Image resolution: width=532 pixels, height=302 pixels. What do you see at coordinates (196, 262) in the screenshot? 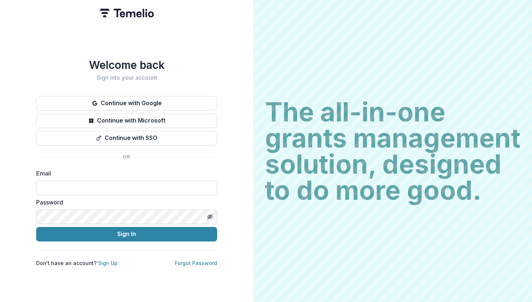
I see `a: Forgot Password` at bounding box center [196, 262].